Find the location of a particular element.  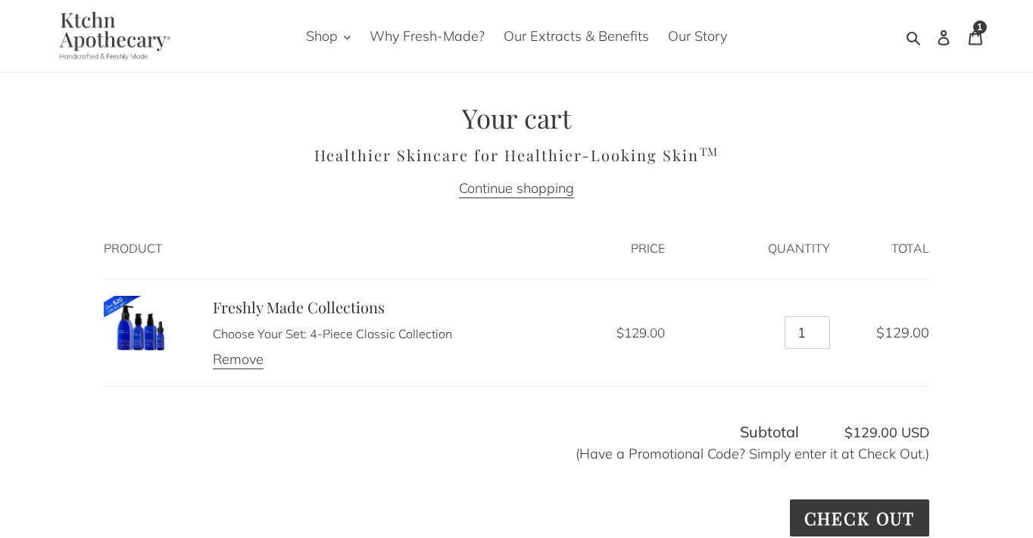

ul: Product details is located at coordinates (332, 332).